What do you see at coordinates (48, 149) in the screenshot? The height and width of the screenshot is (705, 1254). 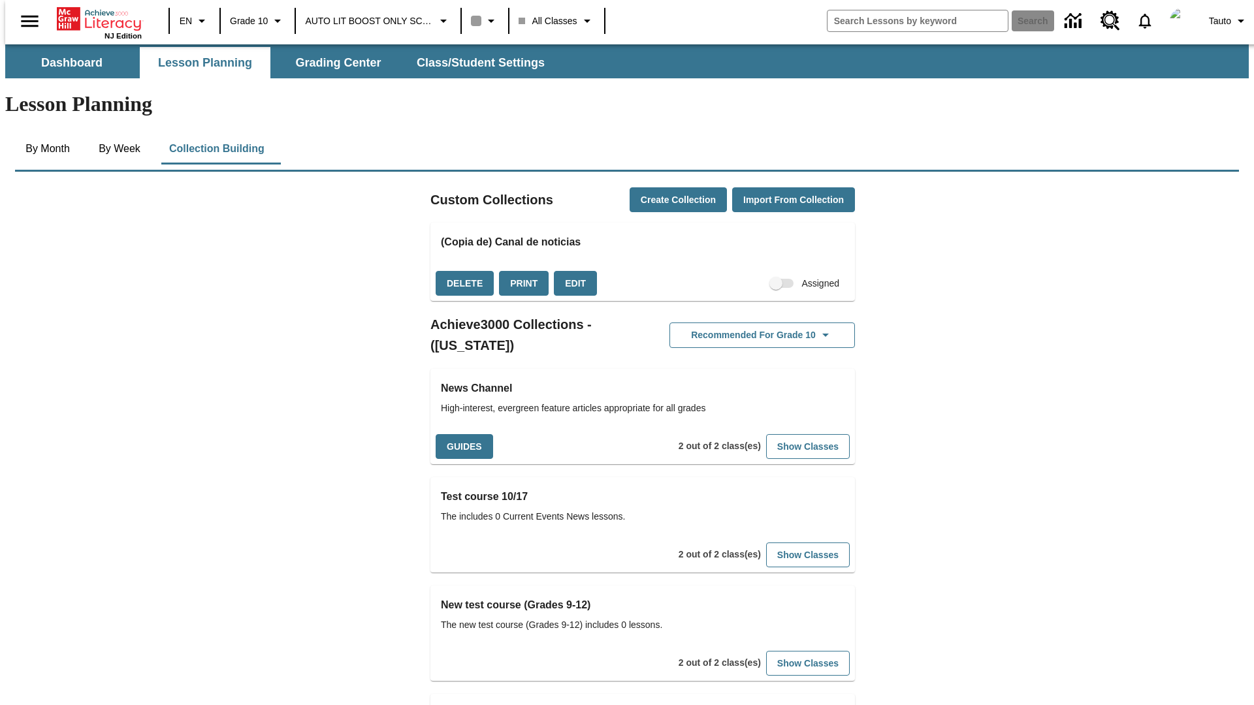 I see `button: By Month` at bounding box center [48, 149].